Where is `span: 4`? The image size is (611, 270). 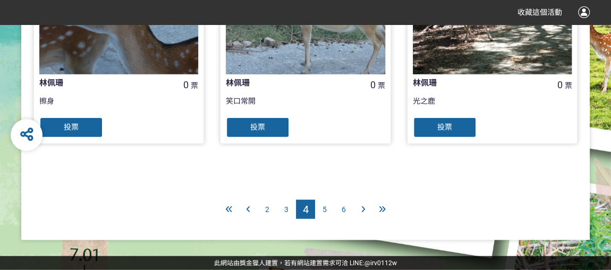 span: 4 is located at coordinates (305, 209).